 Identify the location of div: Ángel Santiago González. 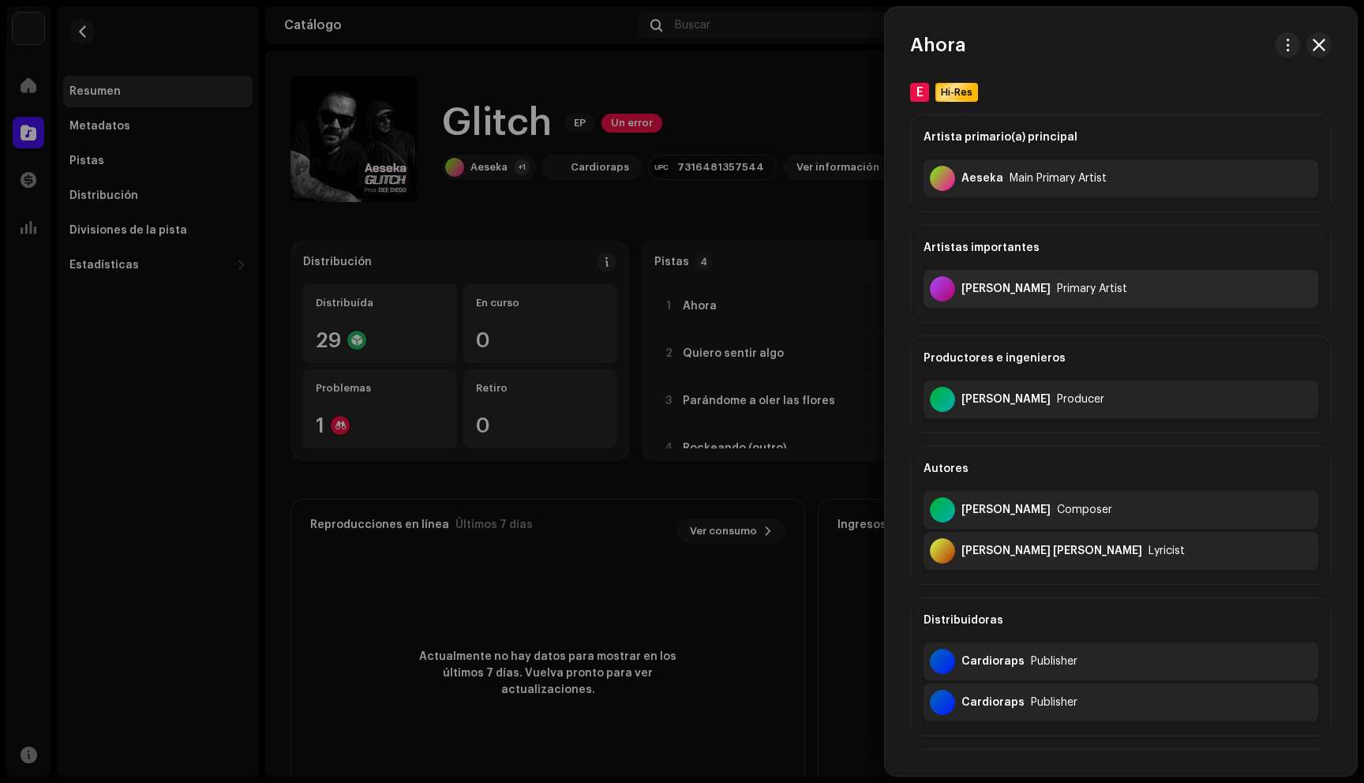
(1051, 551).